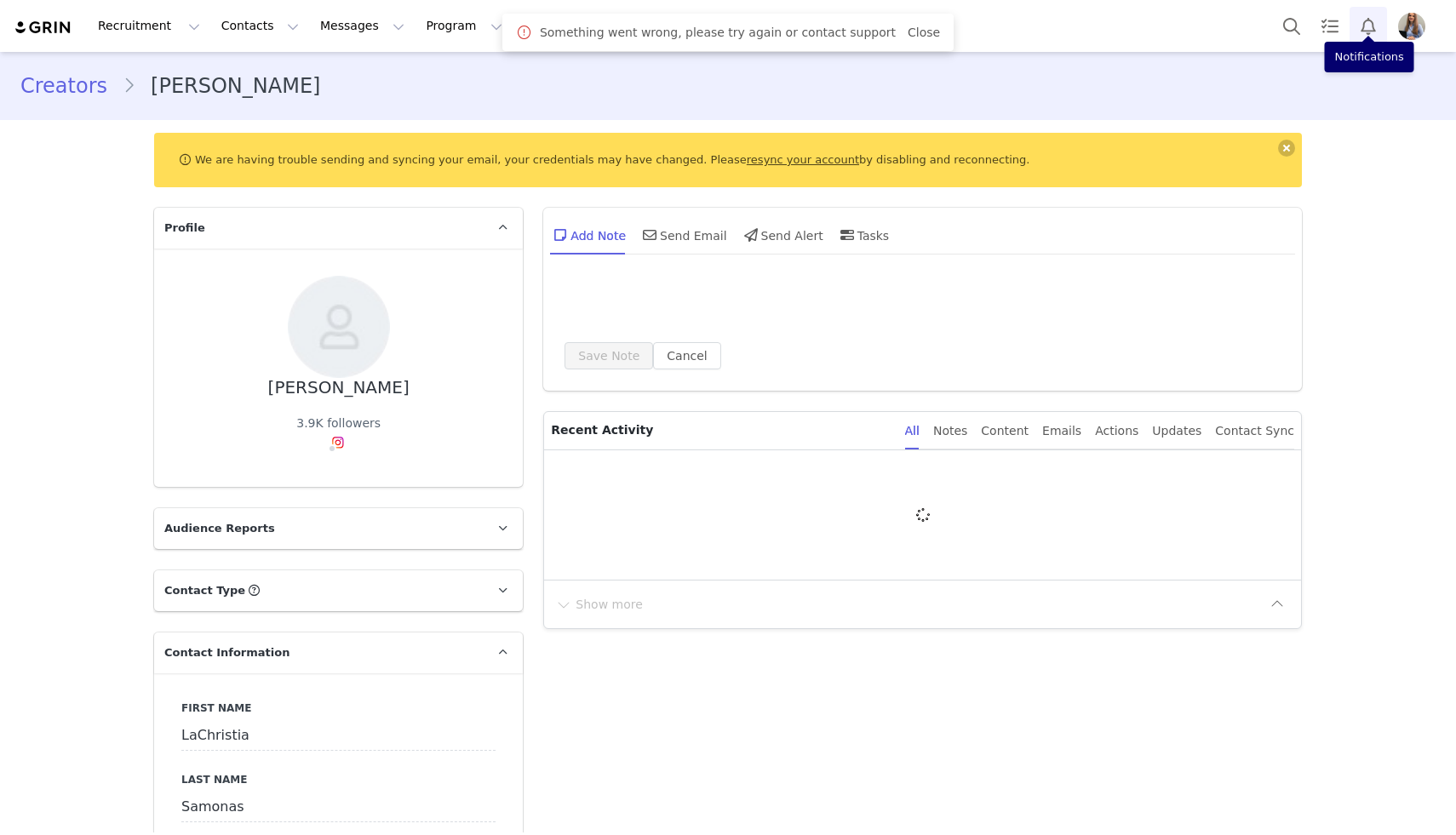 This screenshot has width=1456, height=835. What do you see at coordinates (43, 27) in the screenshot?
I see `a: grin logo` at bounding box center [43, 27].